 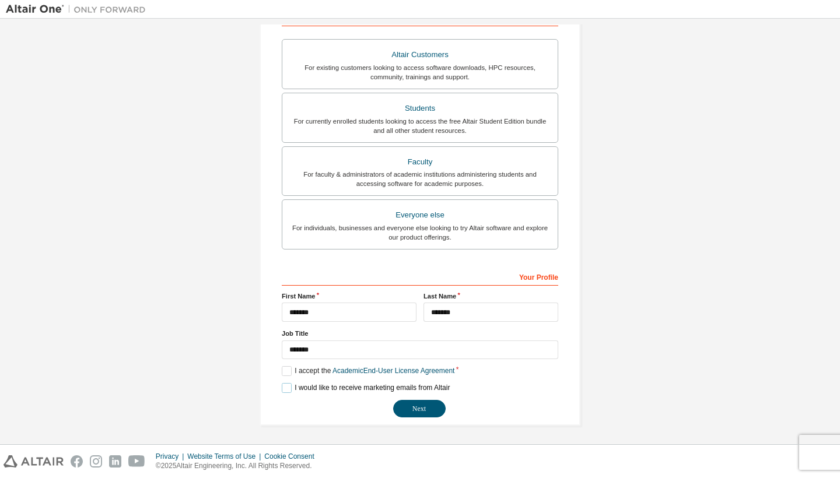 What do you see at coordinates (349, 296) in the screenshot?
I see `label: First Name` at bounding box center [349, 296].